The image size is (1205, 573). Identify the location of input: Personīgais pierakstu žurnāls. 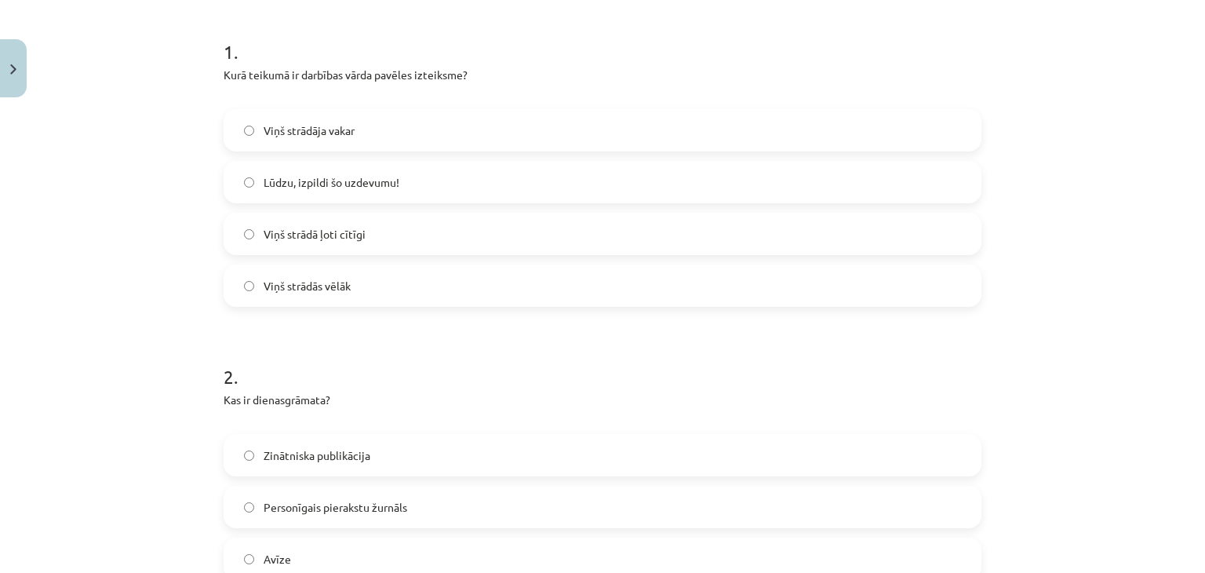
(249, 507).